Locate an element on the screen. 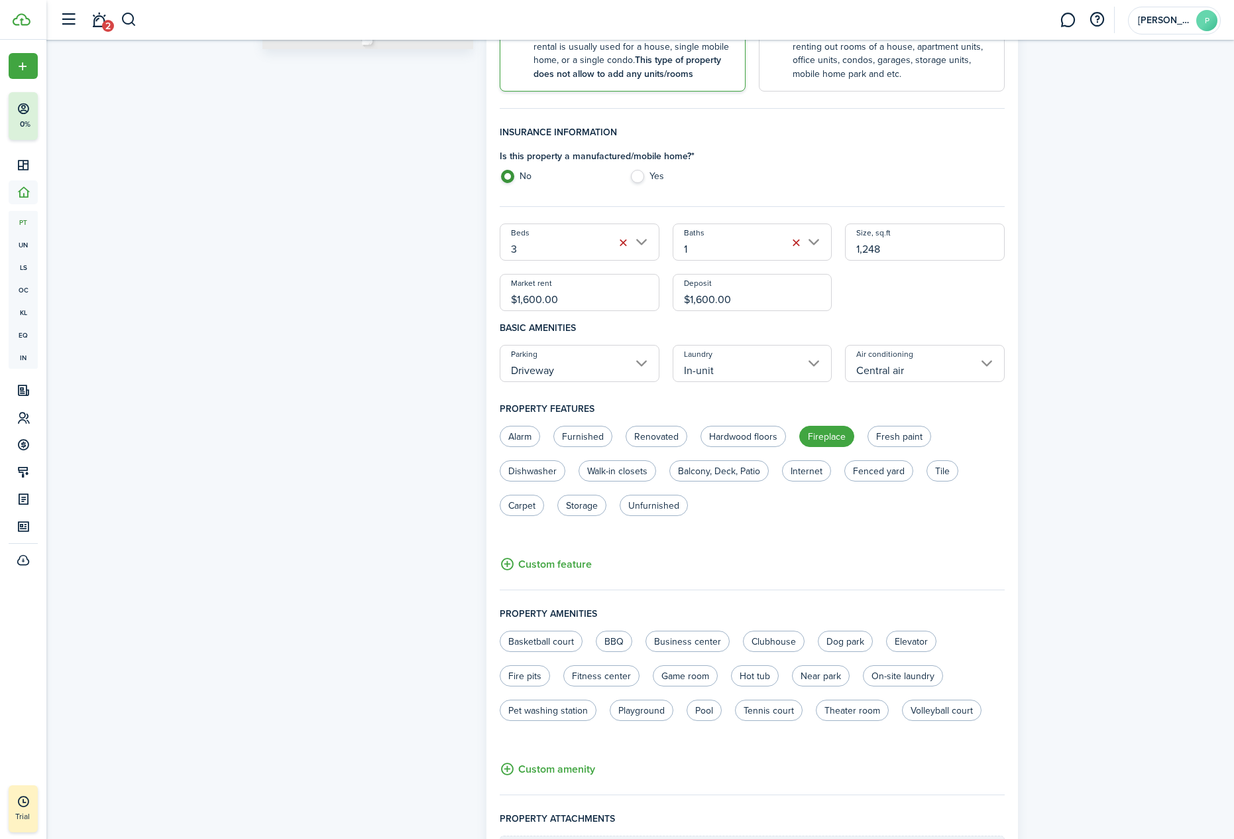  label: Volleyball court is located at coordinates (942, 710).